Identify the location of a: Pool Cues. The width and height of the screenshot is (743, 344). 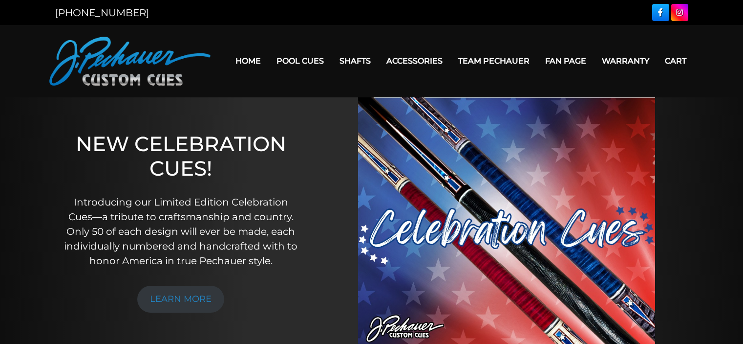
(300, 61).